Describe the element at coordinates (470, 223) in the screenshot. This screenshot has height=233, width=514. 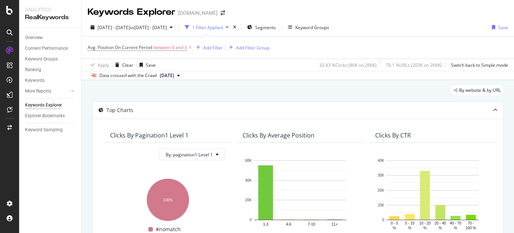
I see `text: 70 -` at that location.